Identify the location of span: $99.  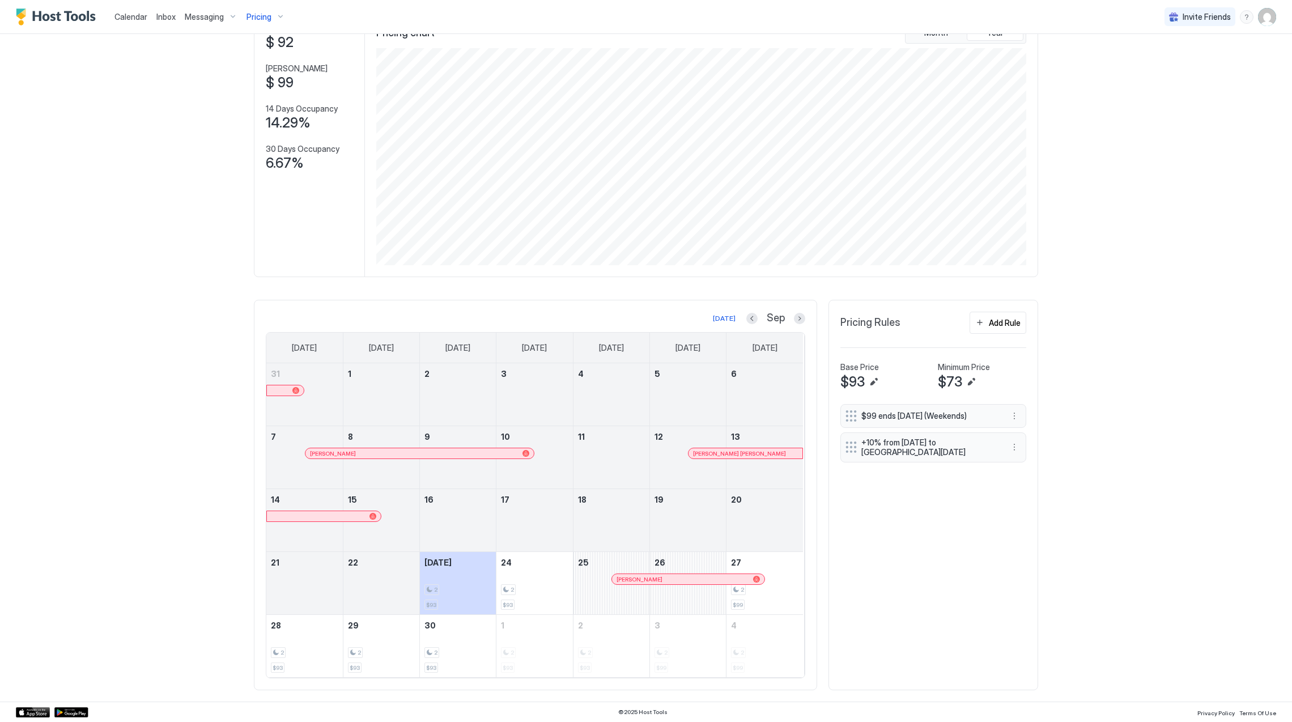
(738, 605).